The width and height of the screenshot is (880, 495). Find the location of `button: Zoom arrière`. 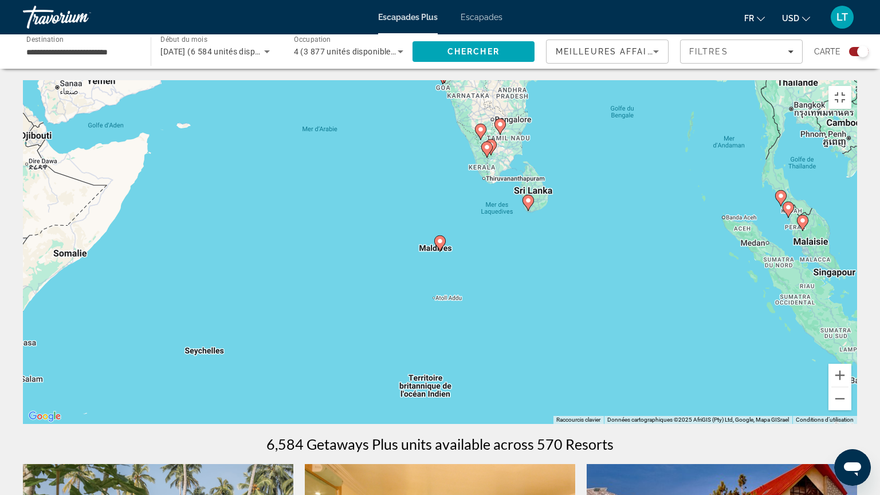

button: Zoom arrière is located at coordinates (840, 399).